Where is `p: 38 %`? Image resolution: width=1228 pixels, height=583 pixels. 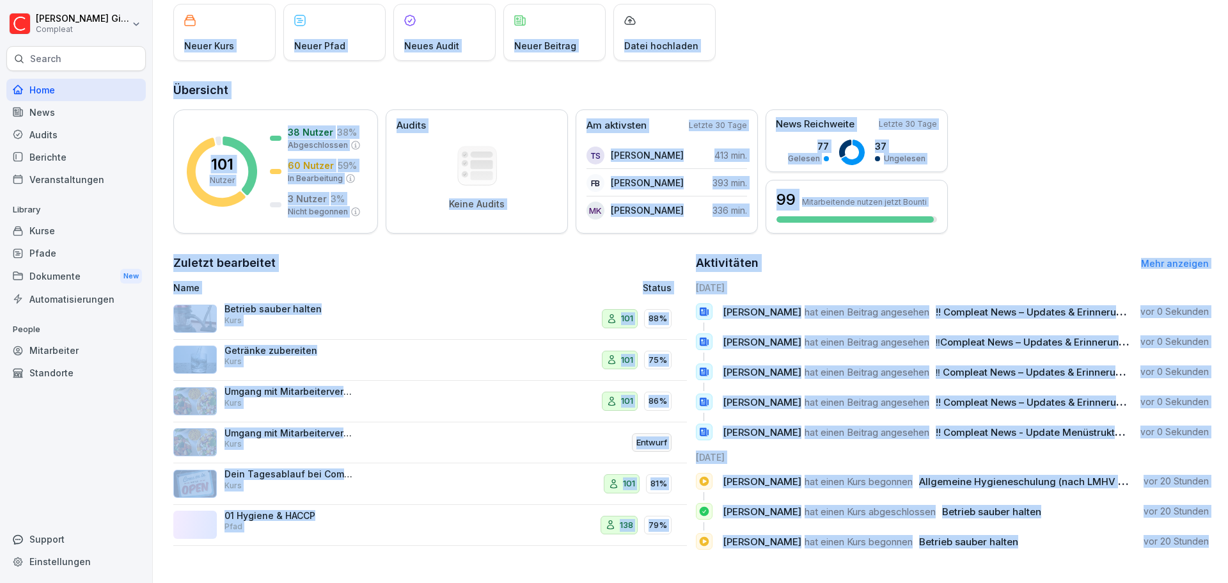 p: 38 % is located at coordinates (347, 132).